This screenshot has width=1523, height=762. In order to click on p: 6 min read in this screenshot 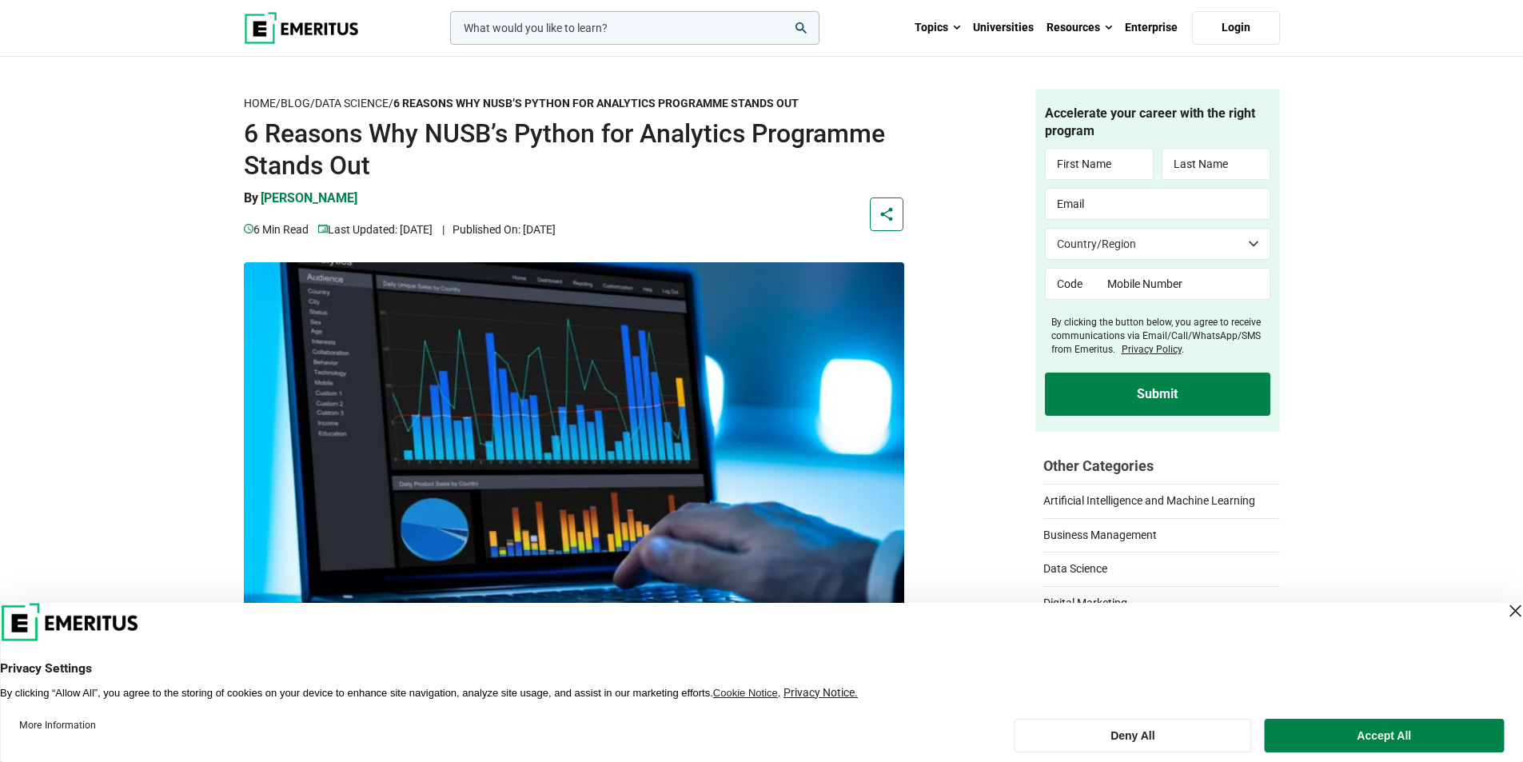, I will do `click(276, 229)`.